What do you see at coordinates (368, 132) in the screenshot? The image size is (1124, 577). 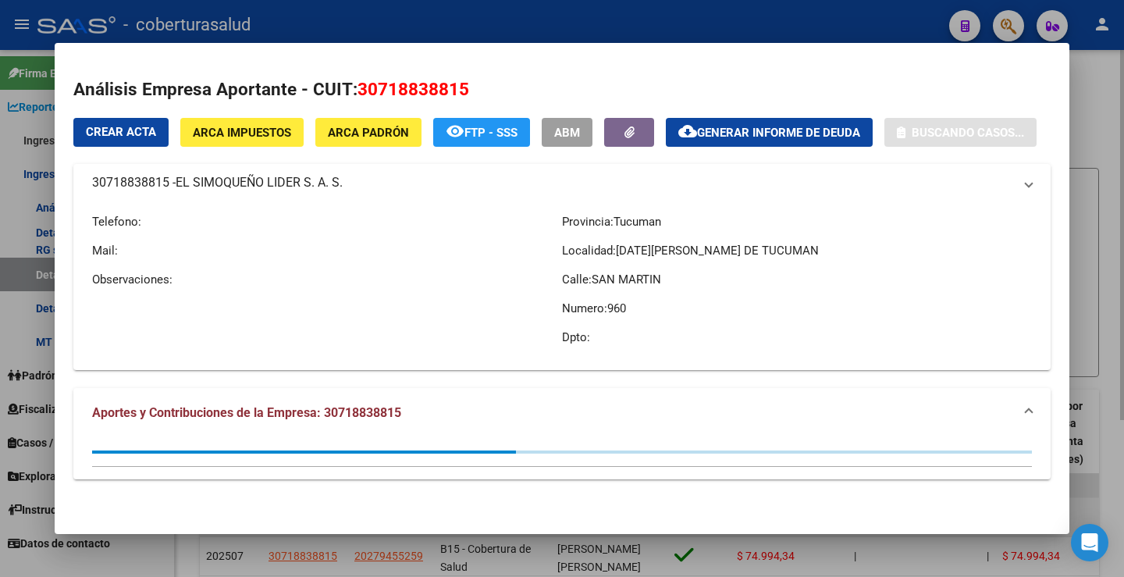 I see `button: ARCA Padrón` at bounding box center [368, 132].